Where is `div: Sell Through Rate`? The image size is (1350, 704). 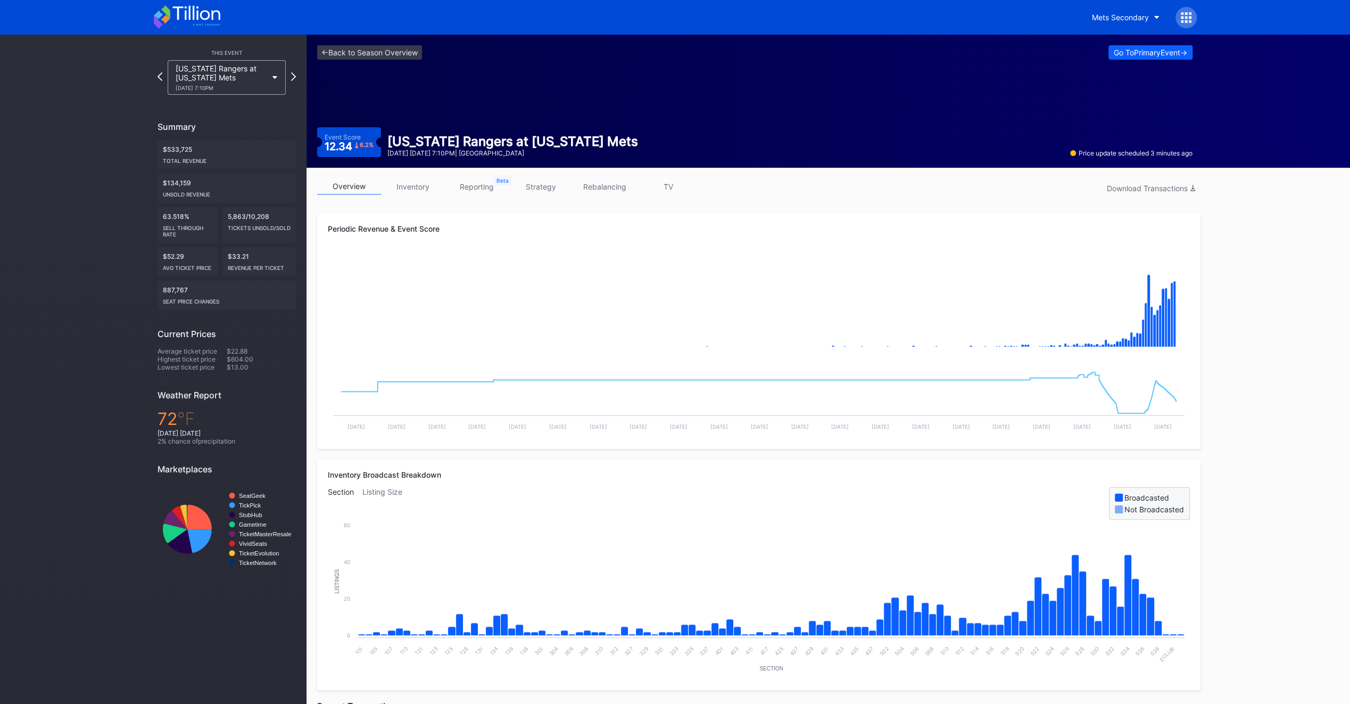
div: Sell Through Rate is located at coordinates (188, 229).